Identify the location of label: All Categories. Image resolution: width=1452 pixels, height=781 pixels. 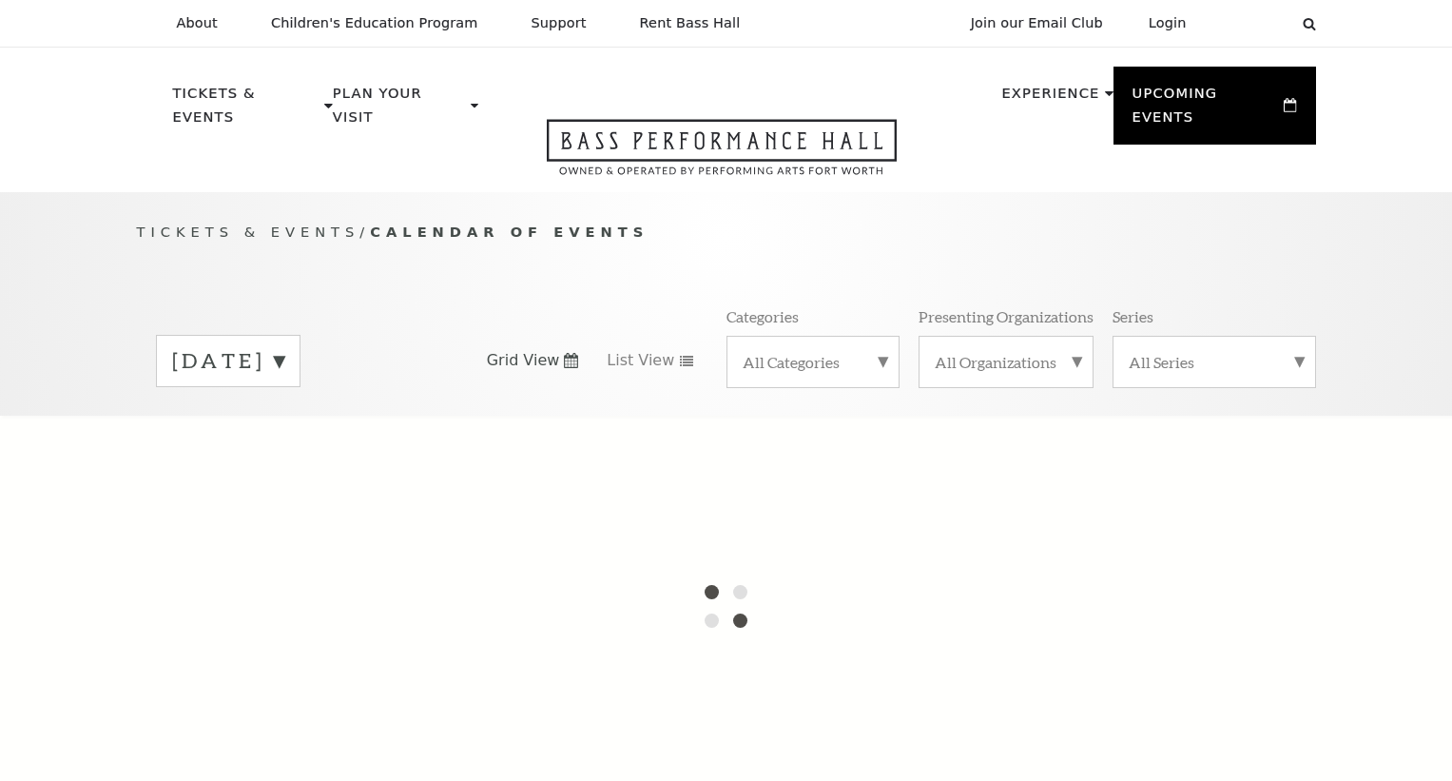
(813, 361).